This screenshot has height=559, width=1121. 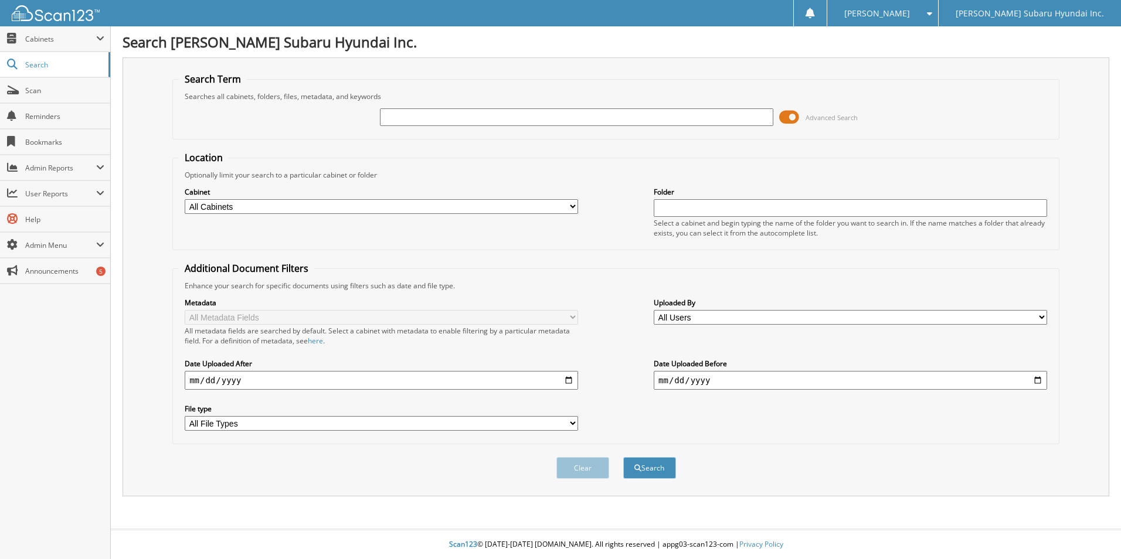 I want to click on span: Help, so click(x=64, y=219).